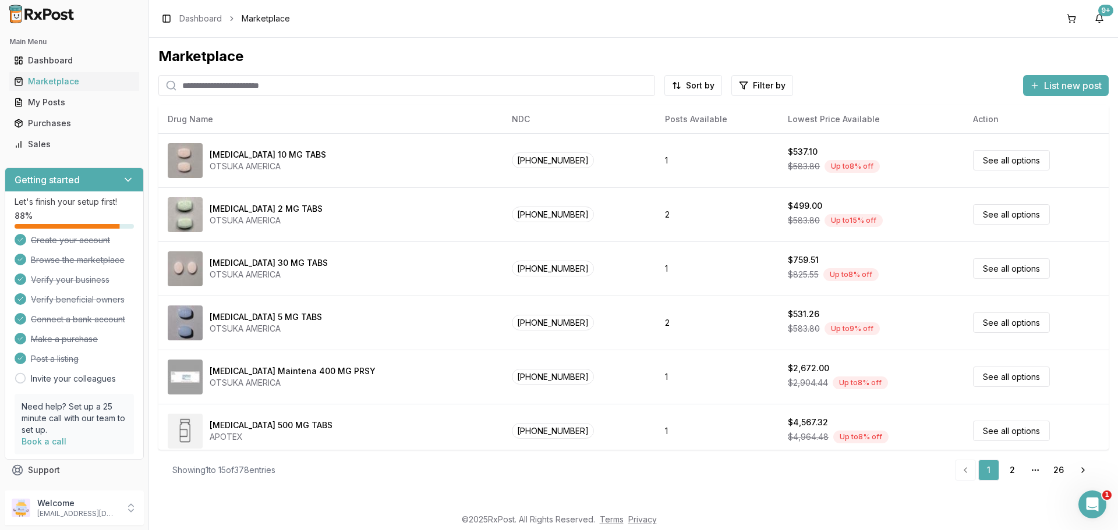 Image resolution: width=1118 pixels, height=530 pixels. What do you see at coordinates (808, 368) in the screenshot?
I see `div: $2,672.00` at bounding box center [808, 368].